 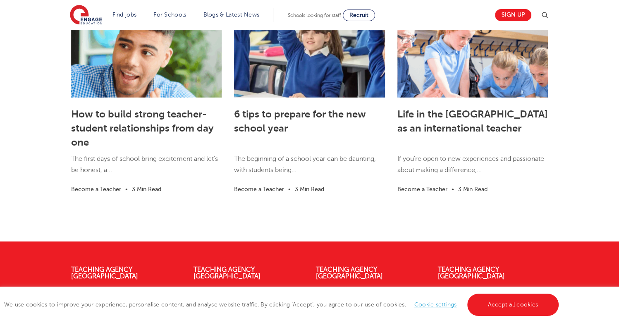 I want to click on a: For Schools, so click(x=169, y=14).